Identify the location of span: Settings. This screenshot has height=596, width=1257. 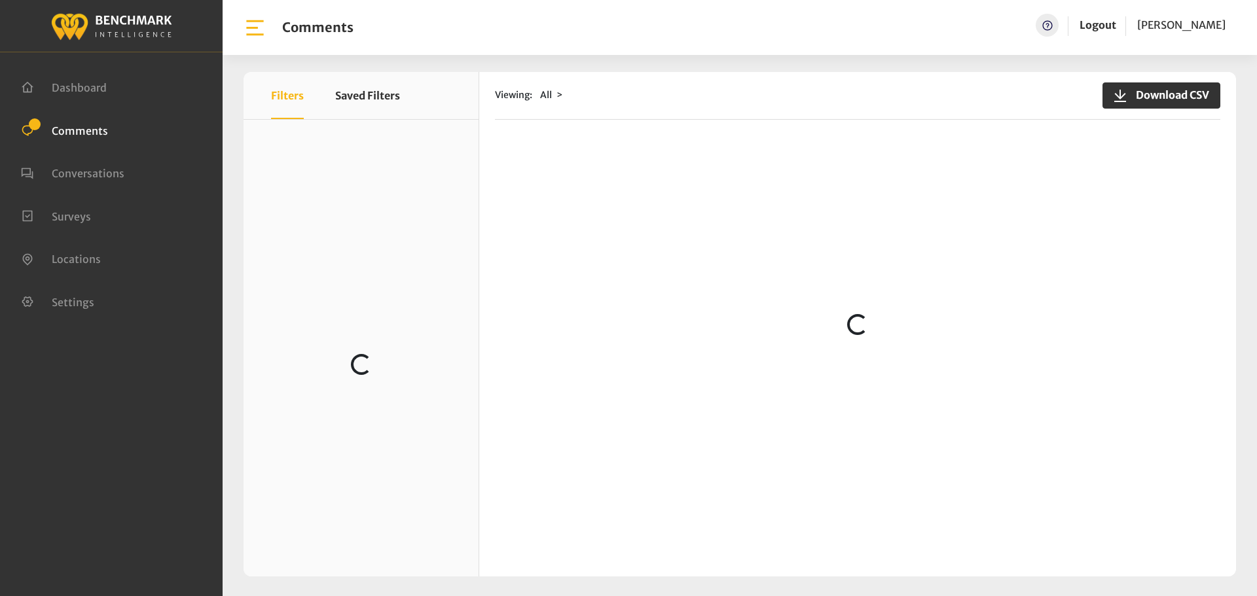
(73, 302).